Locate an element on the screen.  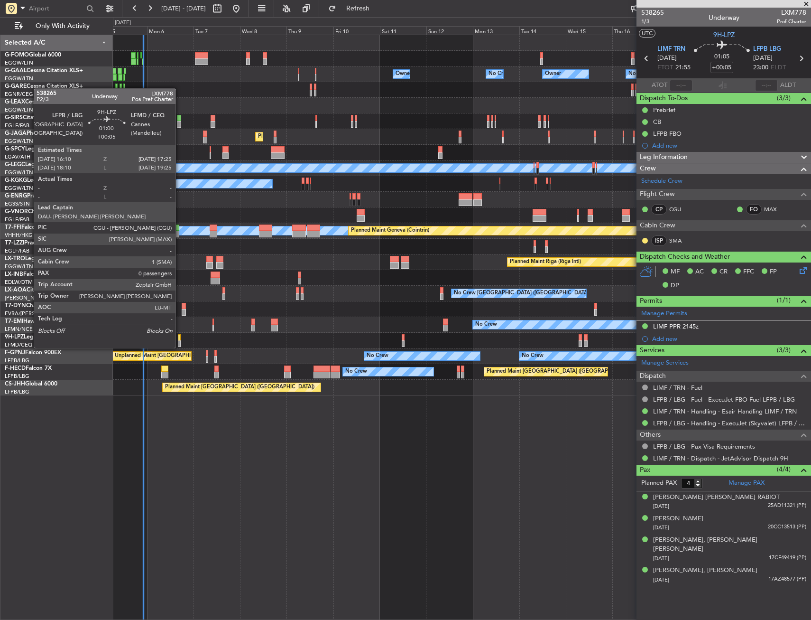
a: G-GARECessna Citation XLS+ is located at coordinates (44, 86).